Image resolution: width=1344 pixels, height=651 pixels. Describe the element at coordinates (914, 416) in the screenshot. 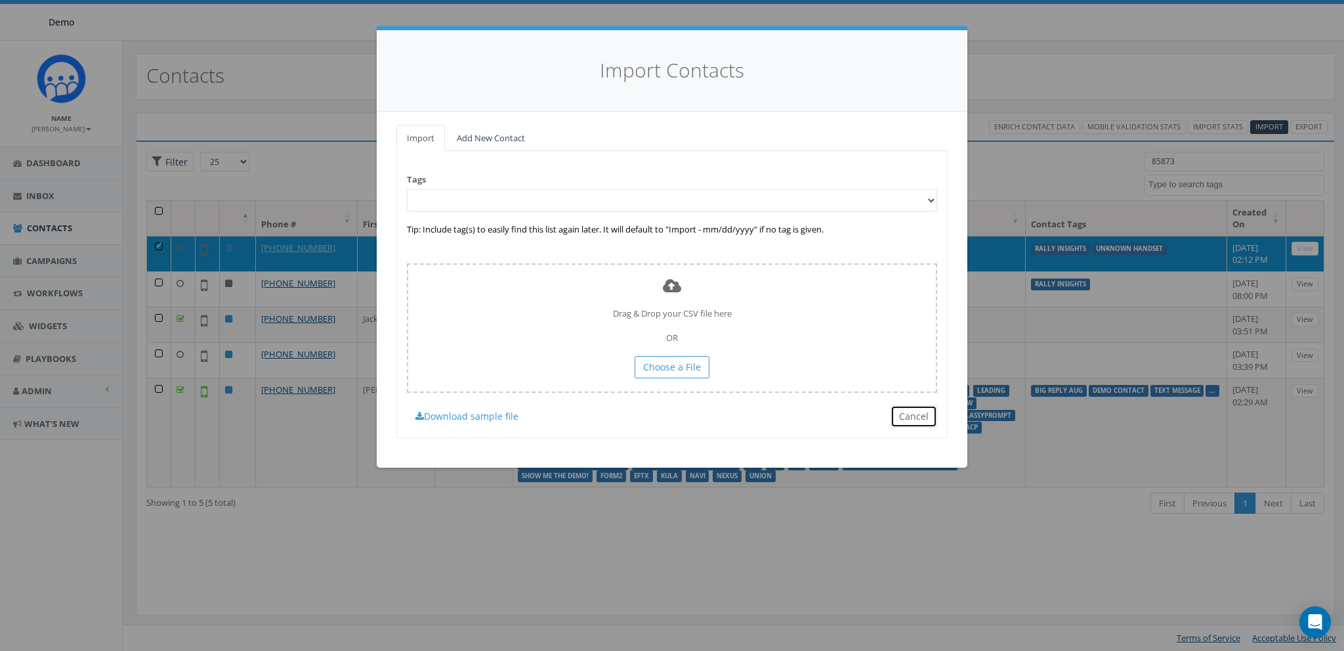

I see `button: Cancel` at that location.